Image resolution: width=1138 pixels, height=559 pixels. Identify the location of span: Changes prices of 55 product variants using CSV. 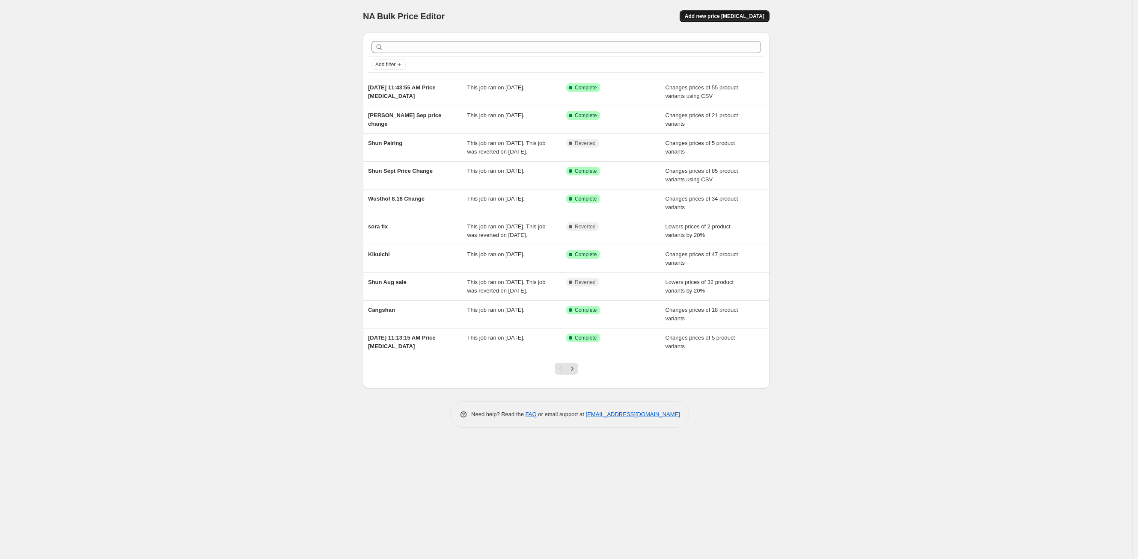
(702, 92).